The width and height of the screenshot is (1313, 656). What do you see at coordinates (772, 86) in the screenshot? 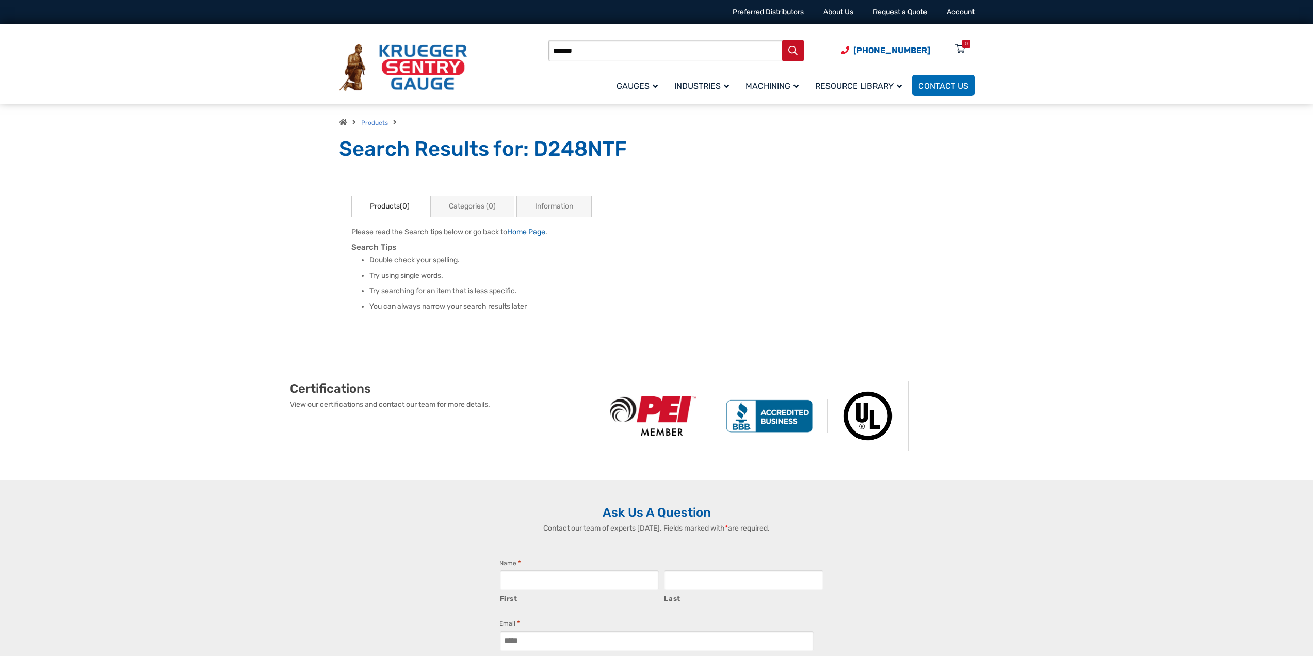
I see `span: Machining` at bounding box center [772, 86].